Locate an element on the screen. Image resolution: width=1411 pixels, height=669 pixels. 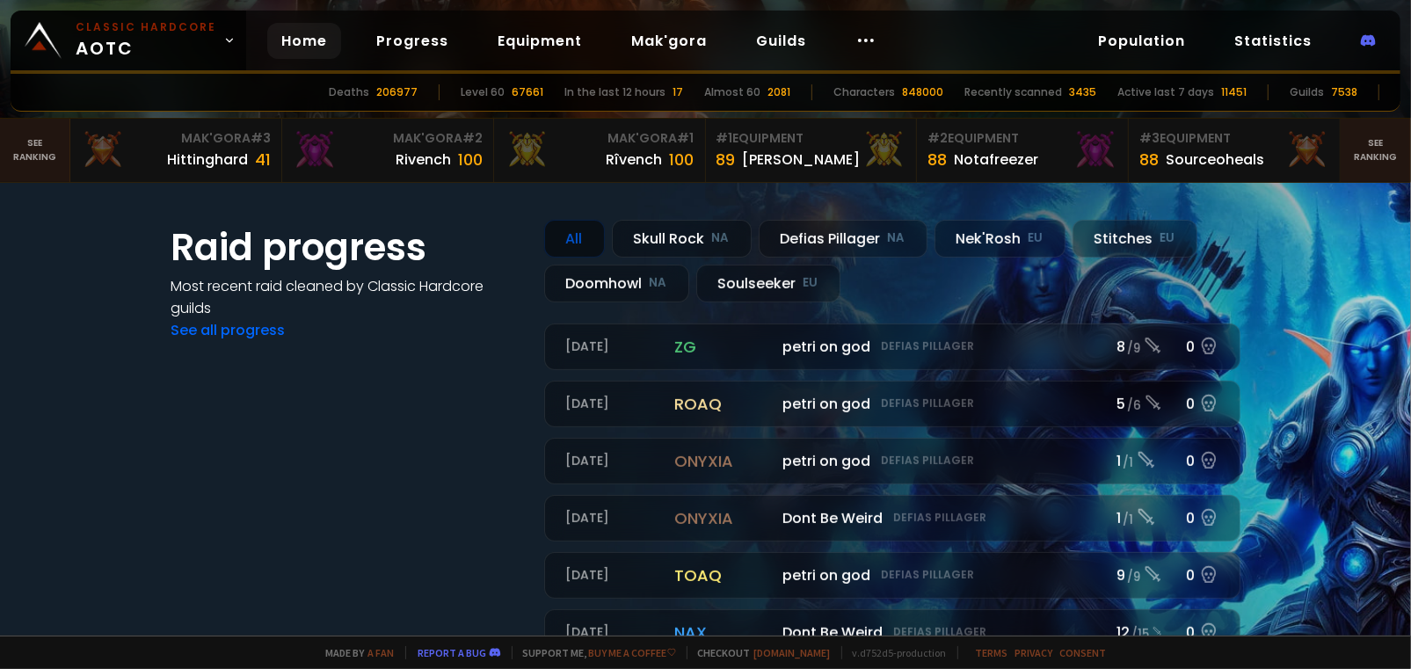
span: Made by is located at coordinates (355, 653).